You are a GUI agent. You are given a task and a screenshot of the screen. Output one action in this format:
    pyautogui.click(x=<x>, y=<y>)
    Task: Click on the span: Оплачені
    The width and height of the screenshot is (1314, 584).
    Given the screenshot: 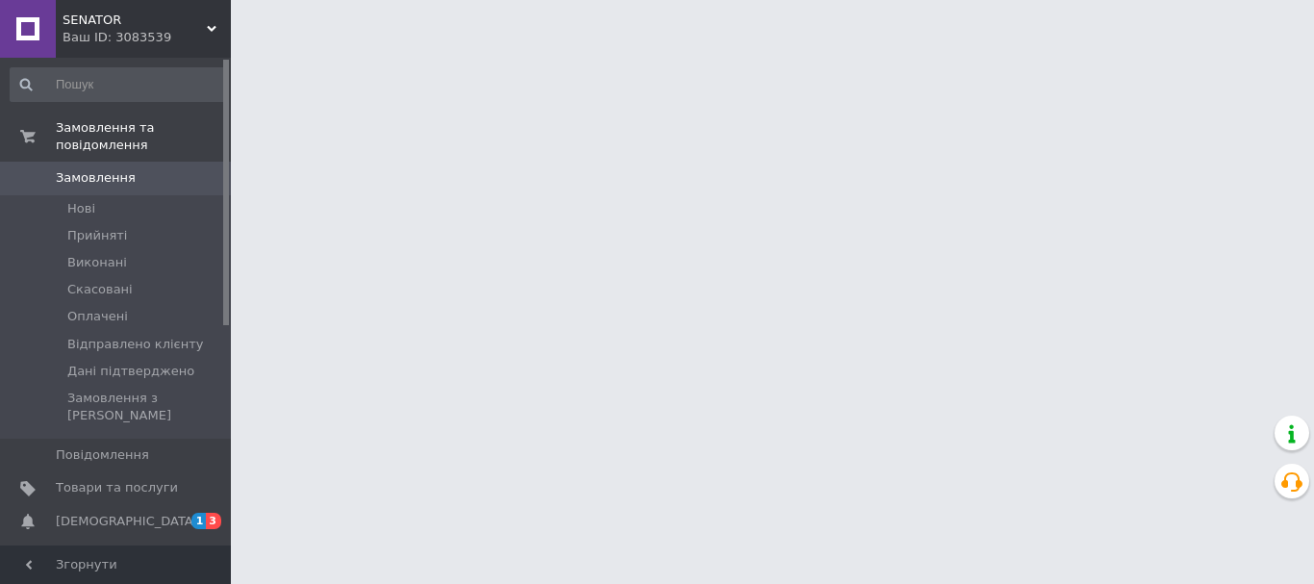 What is the action you would take?
    pyautogui.click(x=97, y=316)
    